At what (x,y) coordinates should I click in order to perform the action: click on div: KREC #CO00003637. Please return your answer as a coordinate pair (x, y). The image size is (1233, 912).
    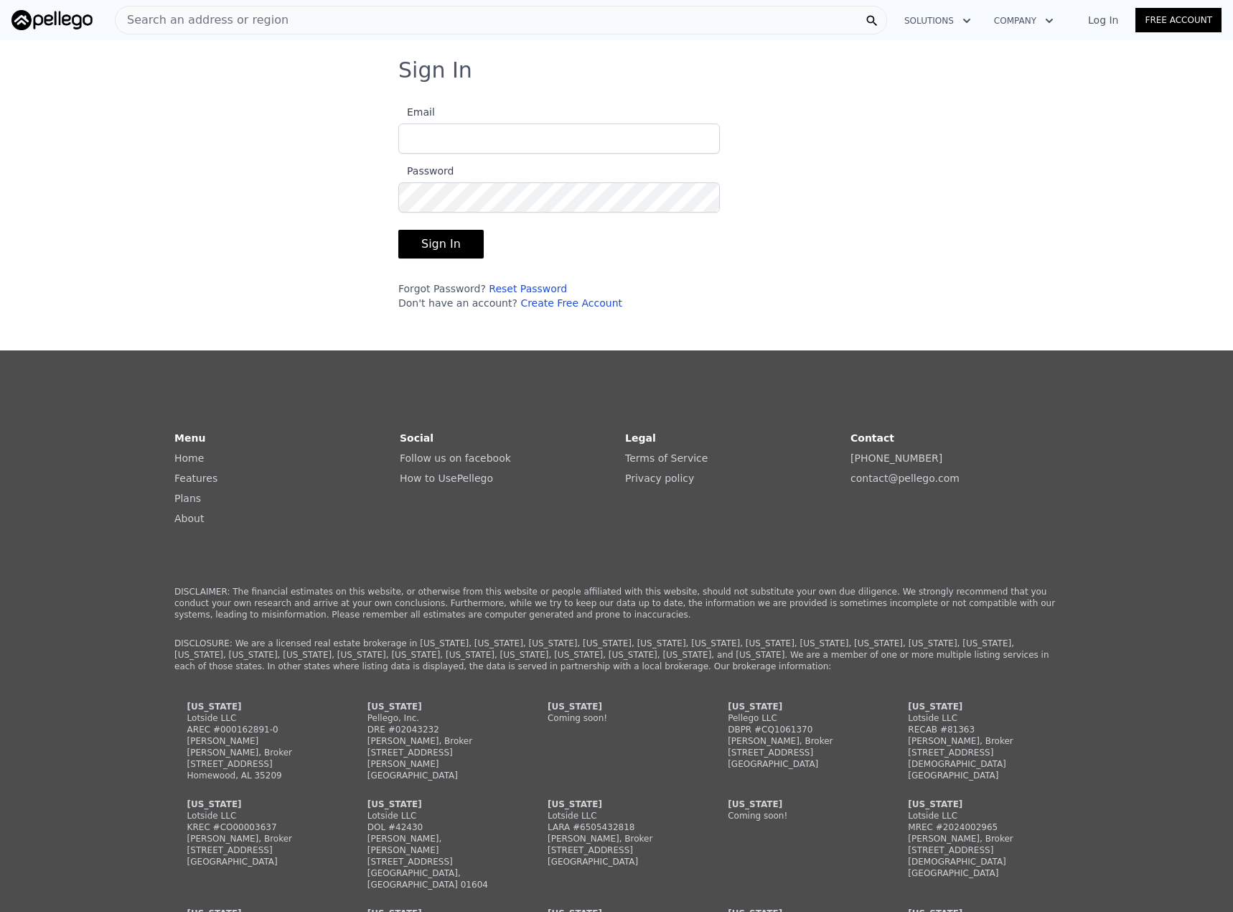
    Looking at the image, I should click on (256, 827).